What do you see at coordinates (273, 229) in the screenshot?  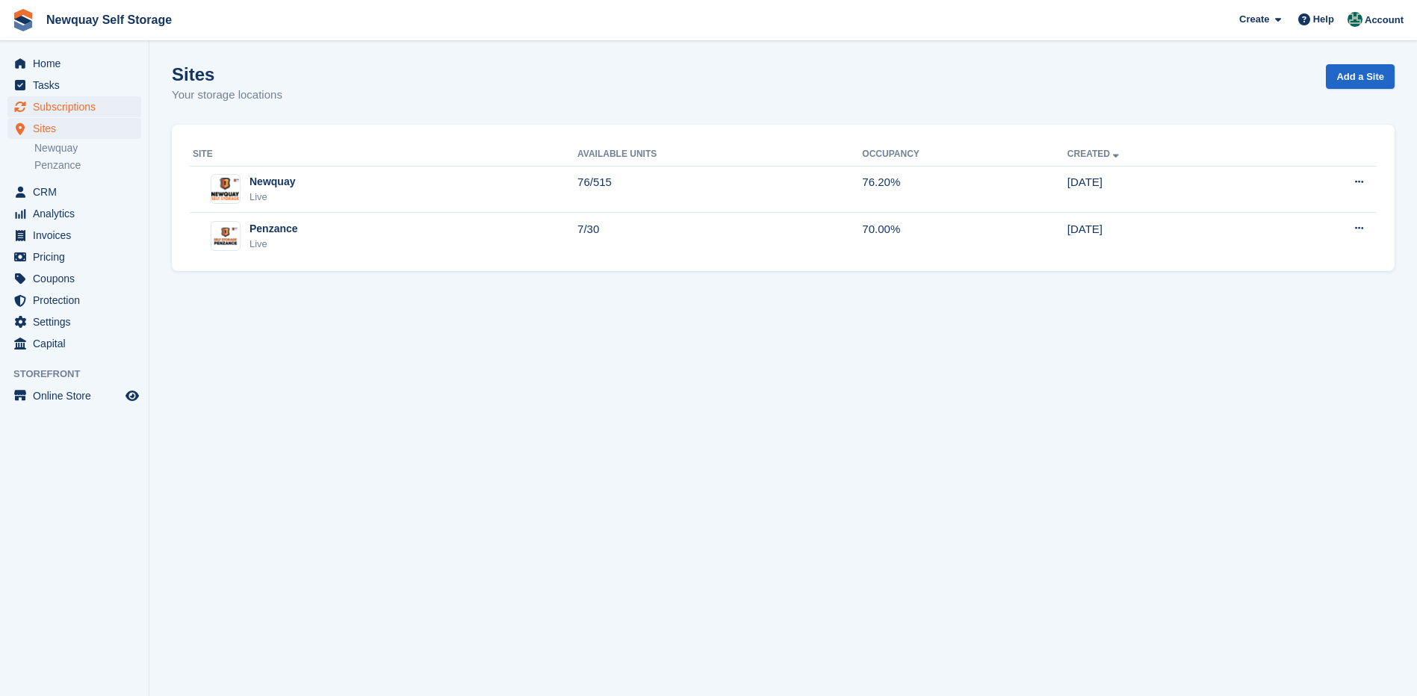 I see `div: Penzance` at bounding box center [273, 229].